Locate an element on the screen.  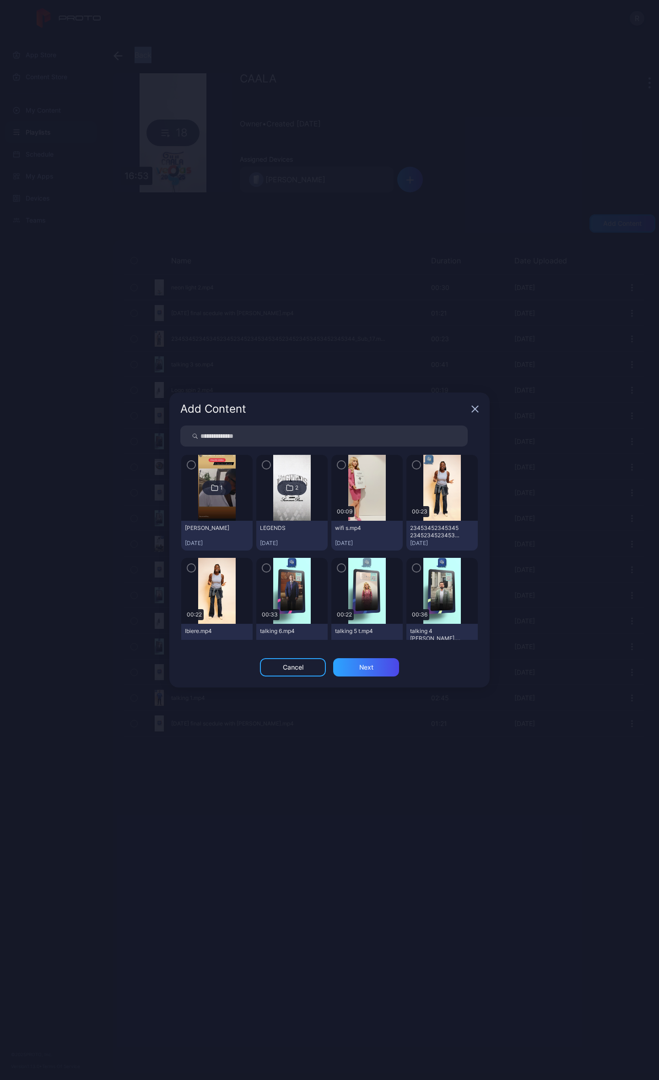
button: Next is located at coordinates (366, 667).